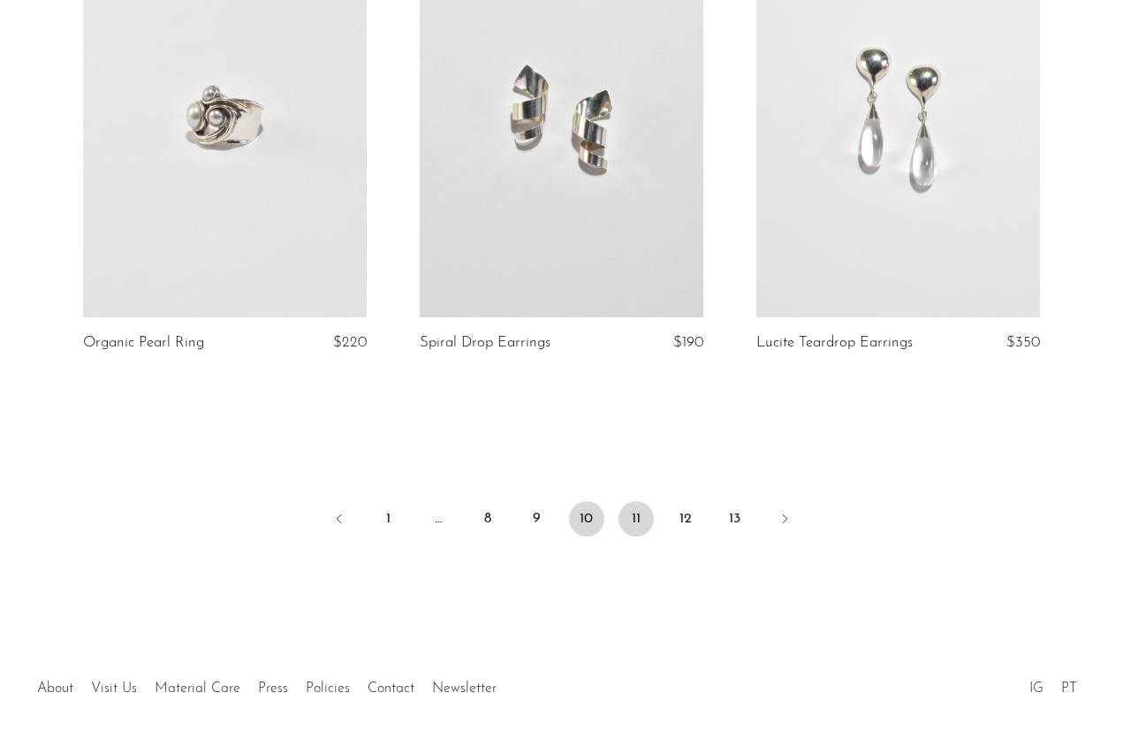 This screenshot has height=731, width=1123. I want to click on a: Material Care, so click(197, 689).